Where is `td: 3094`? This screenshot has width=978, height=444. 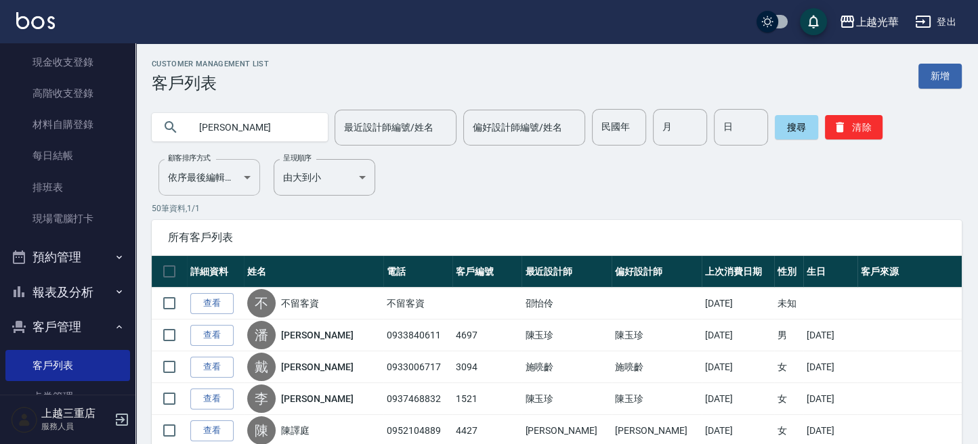
td: 3094 is located at coordinates (487, 367).